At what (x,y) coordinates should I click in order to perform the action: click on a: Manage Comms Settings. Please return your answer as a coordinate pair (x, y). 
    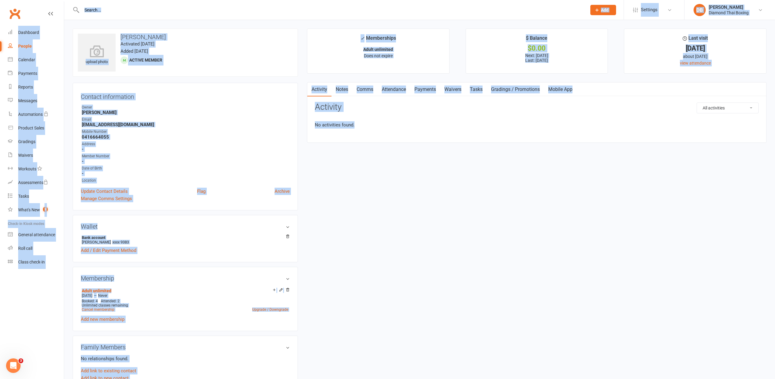
    Looking at the image, I should click on (106, 198).